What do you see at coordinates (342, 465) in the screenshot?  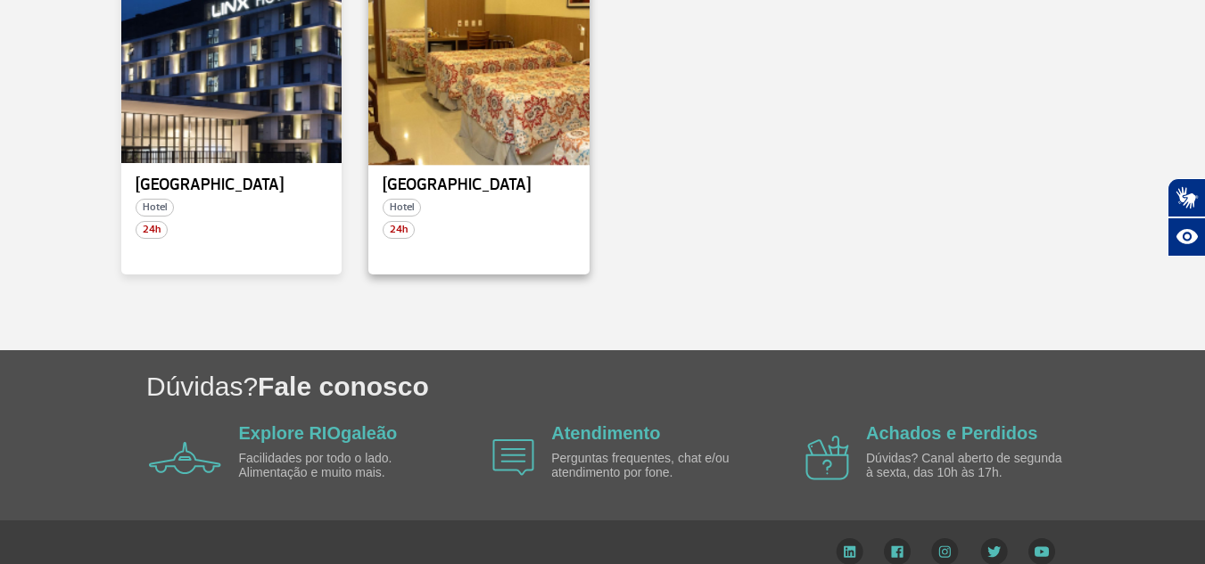 I see `p: Facilidades por todo o lado. Alimentação e muito mais.` at bounding box center [342, 465].